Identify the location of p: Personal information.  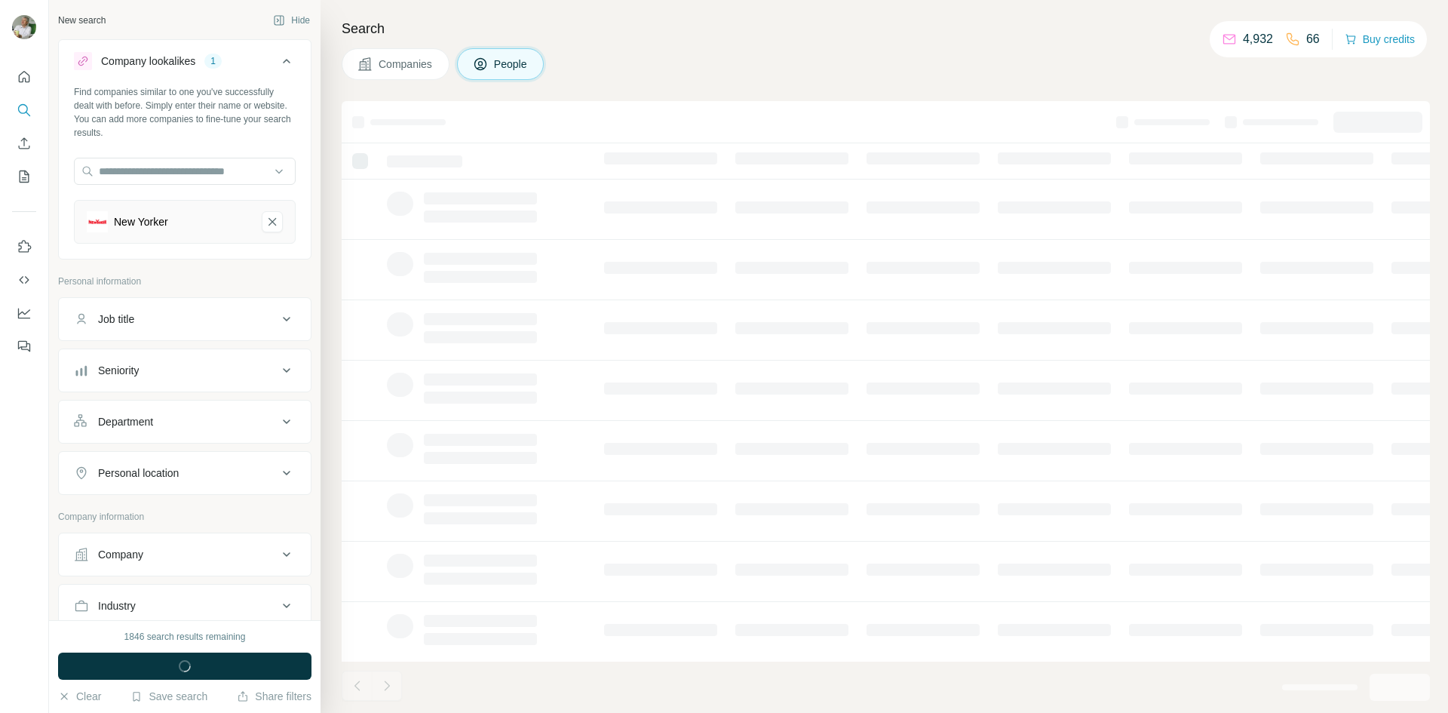
(185, 281).